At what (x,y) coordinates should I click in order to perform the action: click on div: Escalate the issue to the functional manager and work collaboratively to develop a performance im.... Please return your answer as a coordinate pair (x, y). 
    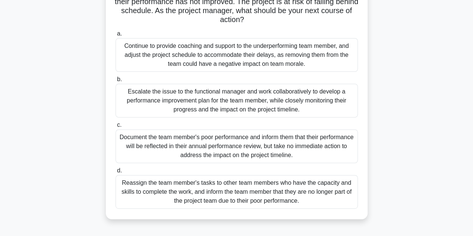
    Looking at the image, I should click on (237, 101).